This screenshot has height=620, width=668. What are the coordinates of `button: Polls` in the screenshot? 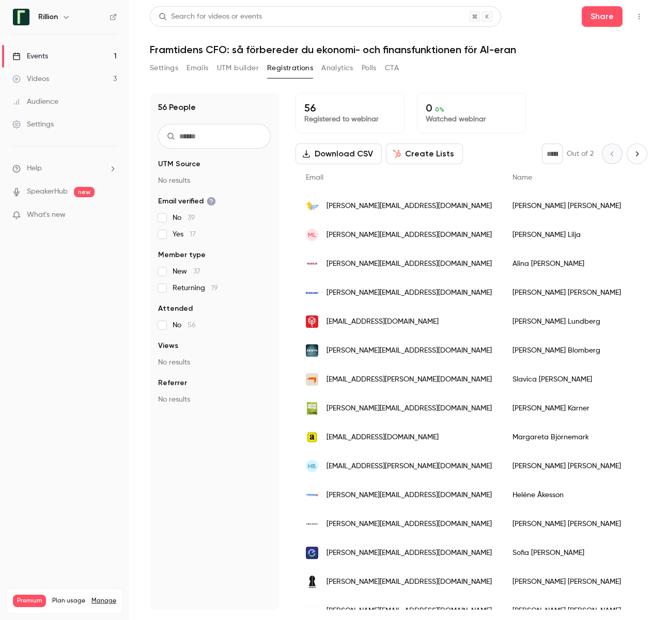 It's located at (369, 68).